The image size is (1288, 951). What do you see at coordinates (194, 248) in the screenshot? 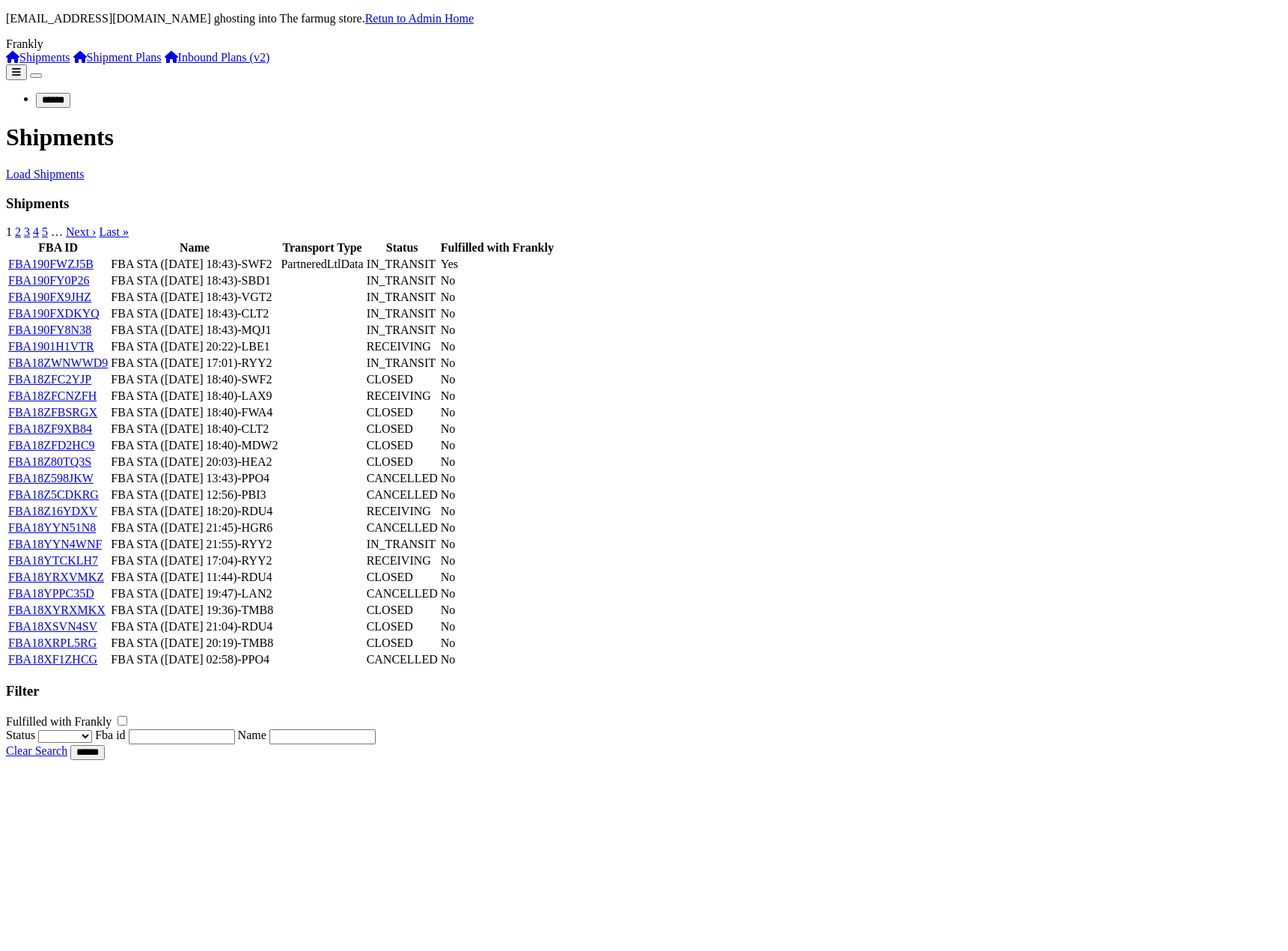
I see `th: Name` at bounding box center [194, 248].